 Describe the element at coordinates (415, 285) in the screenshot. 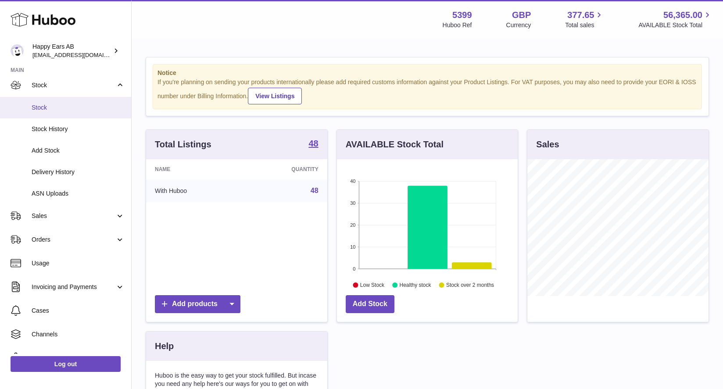

I see `text: Healthy stock` at that location.